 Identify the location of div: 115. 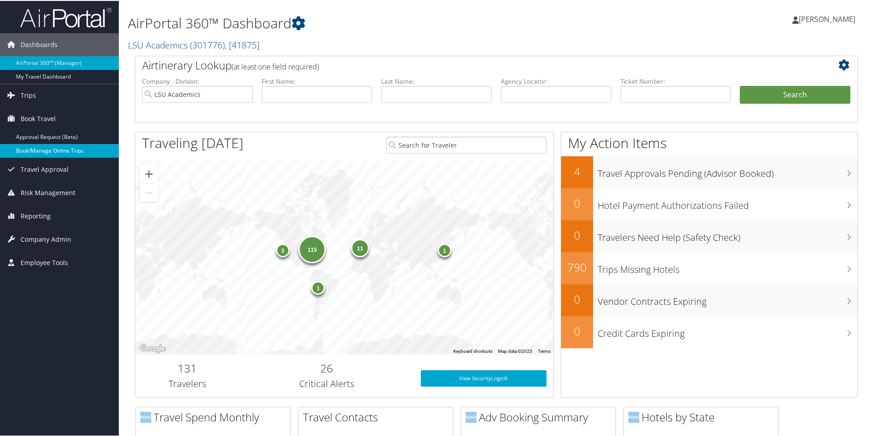
(312, 248).